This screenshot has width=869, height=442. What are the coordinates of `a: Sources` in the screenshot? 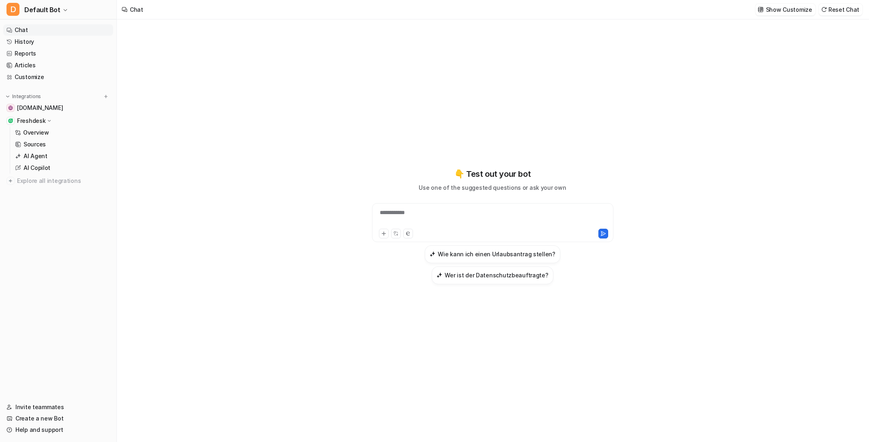 It's located at (62, 144).